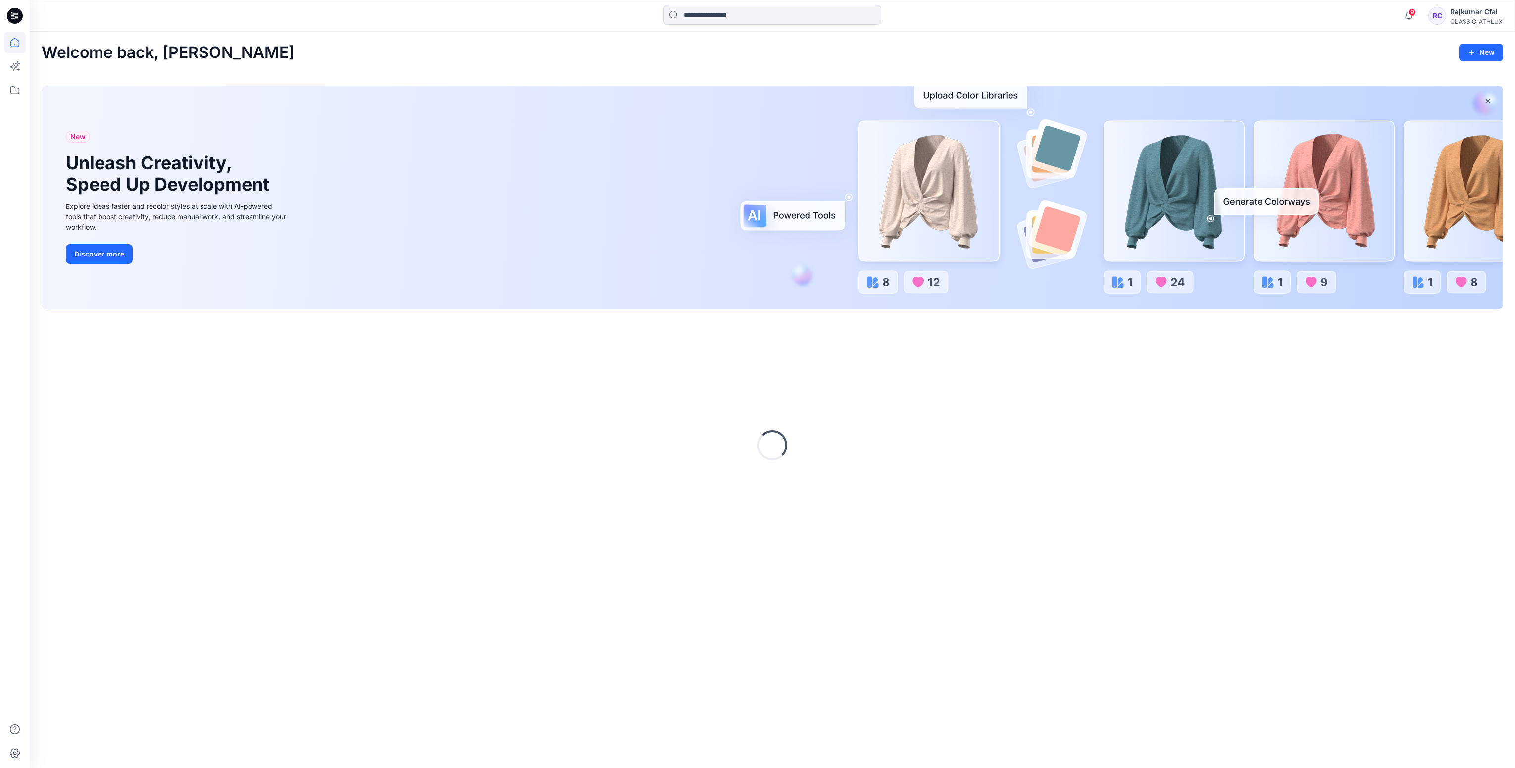 This screenshot has height=768, width=1515. I want to click on div: RC, so click(1438, 16).